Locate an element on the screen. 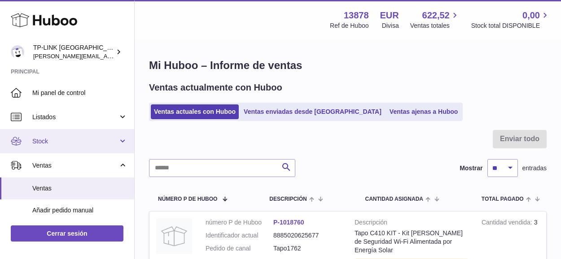  strong: 13878 is located at coordinates (356, 15).